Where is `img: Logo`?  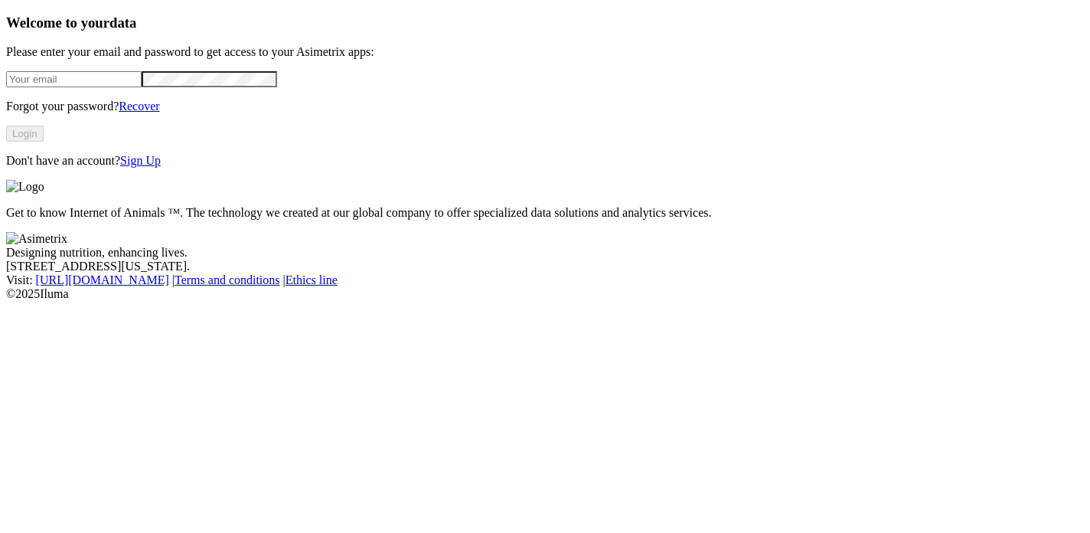 img: Logo is located at coordinates (25, 187).